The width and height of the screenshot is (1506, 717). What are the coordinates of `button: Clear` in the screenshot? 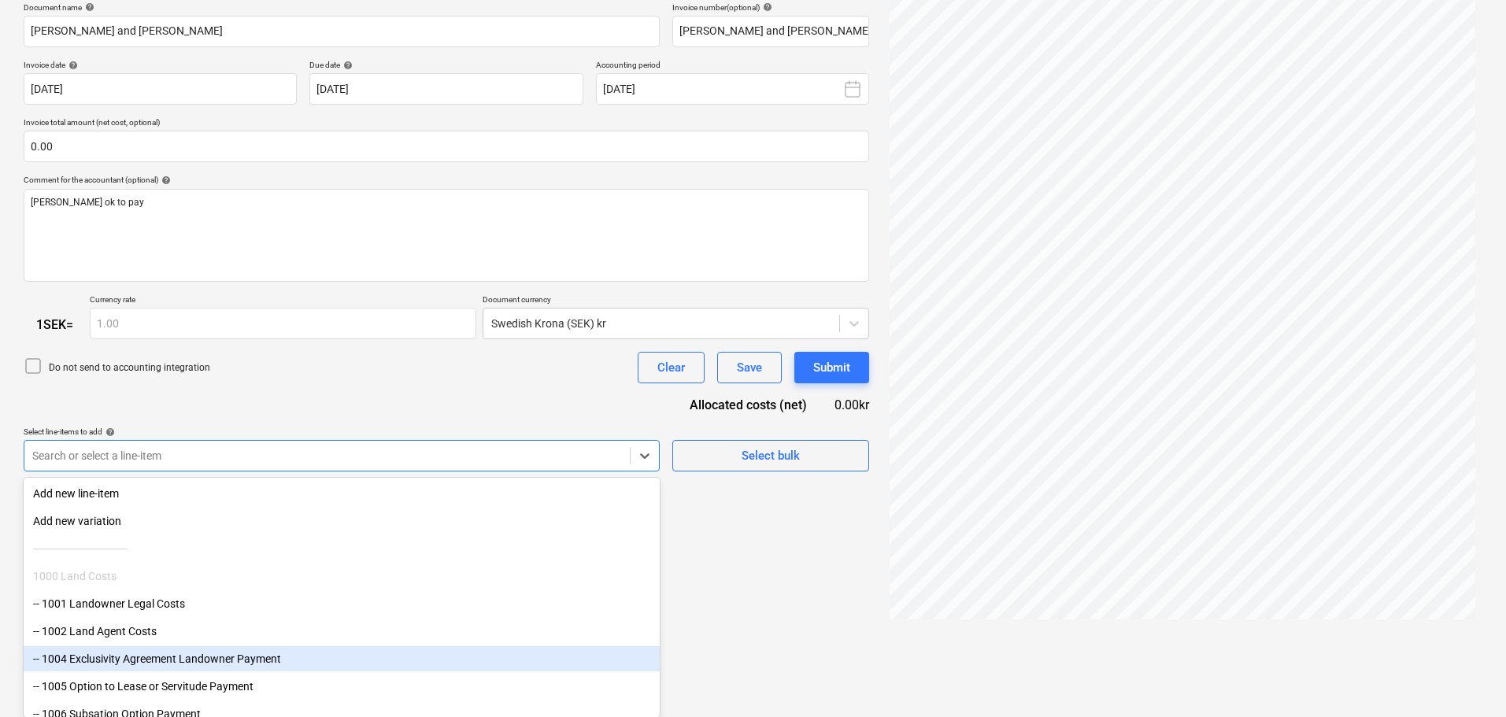 It's located at (671, 368).